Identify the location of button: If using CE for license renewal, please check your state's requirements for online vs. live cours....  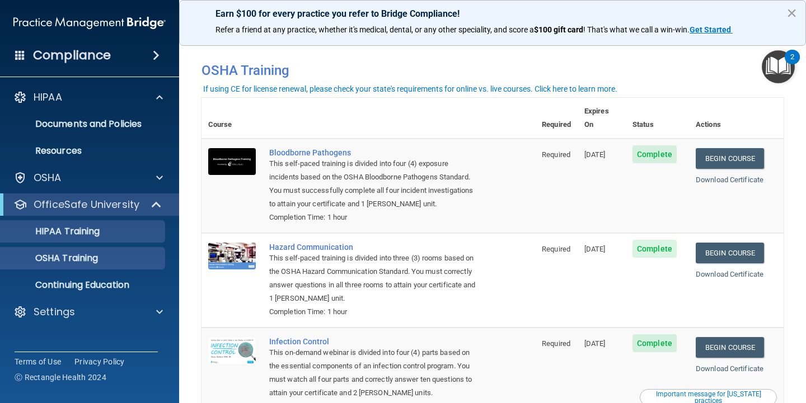
(410, 89).